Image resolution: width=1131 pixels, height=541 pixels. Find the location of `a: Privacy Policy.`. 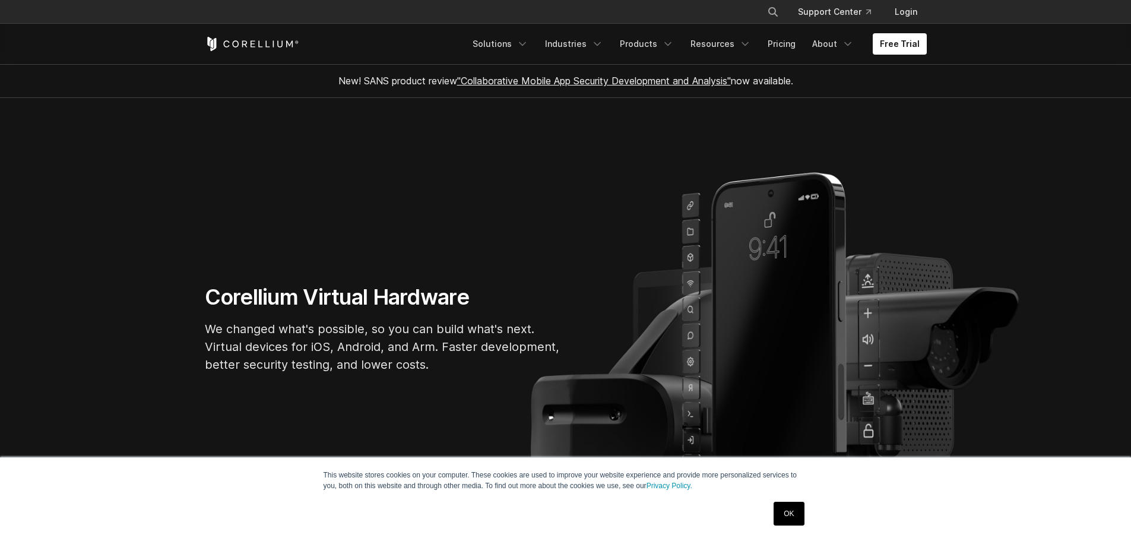

a: Privacy Policy. is located at coordinates (669, 486).